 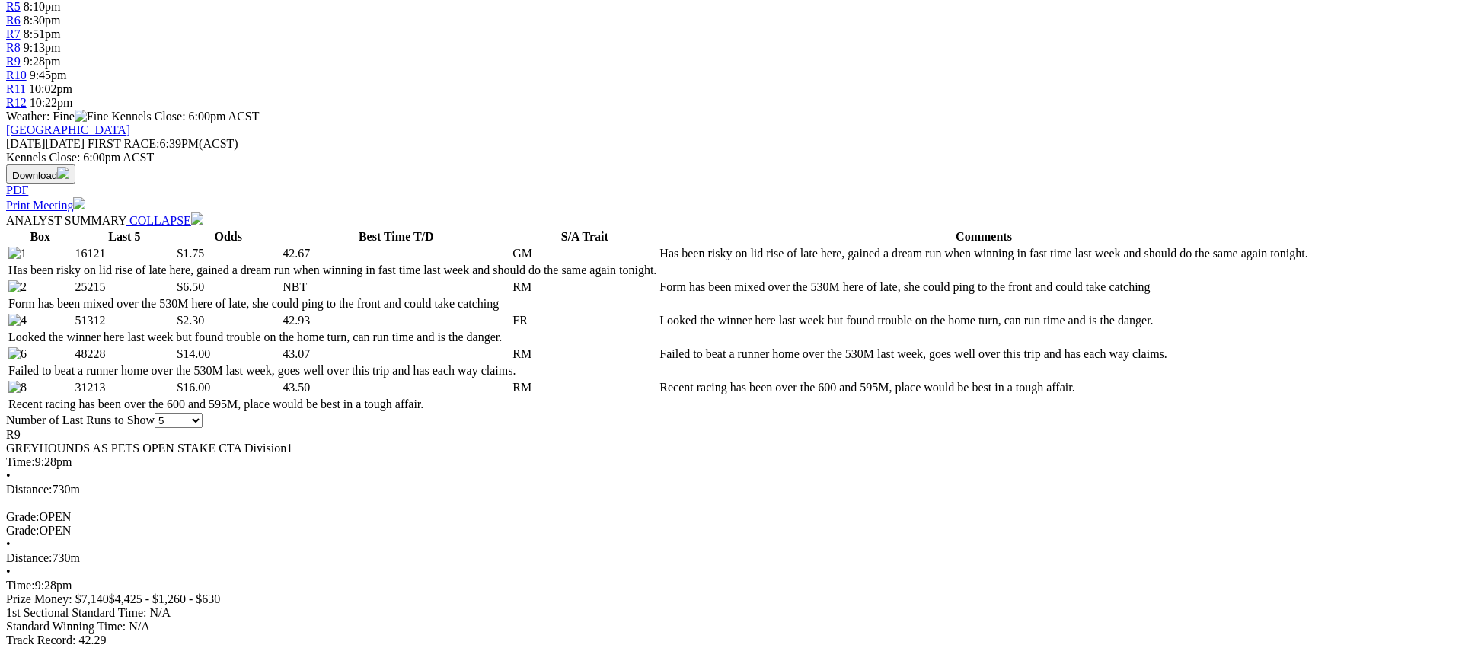 I want to click on a: PDF, so click(x=17, y=190).